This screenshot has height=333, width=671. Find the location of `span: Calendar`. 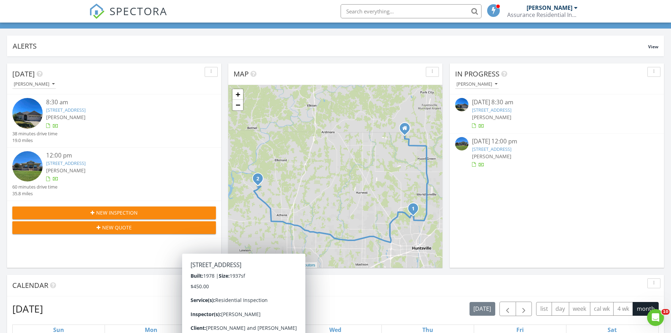

span: Calendar is located at coordinates (30, 285).